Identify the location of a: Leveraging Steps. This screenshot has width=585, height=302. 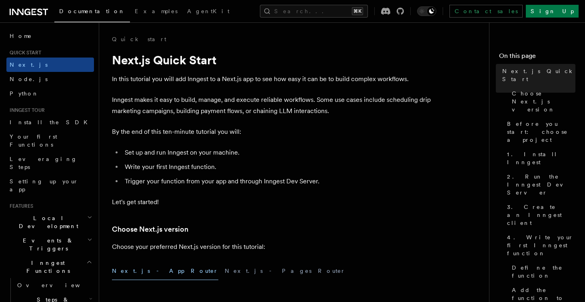
(50, 163).